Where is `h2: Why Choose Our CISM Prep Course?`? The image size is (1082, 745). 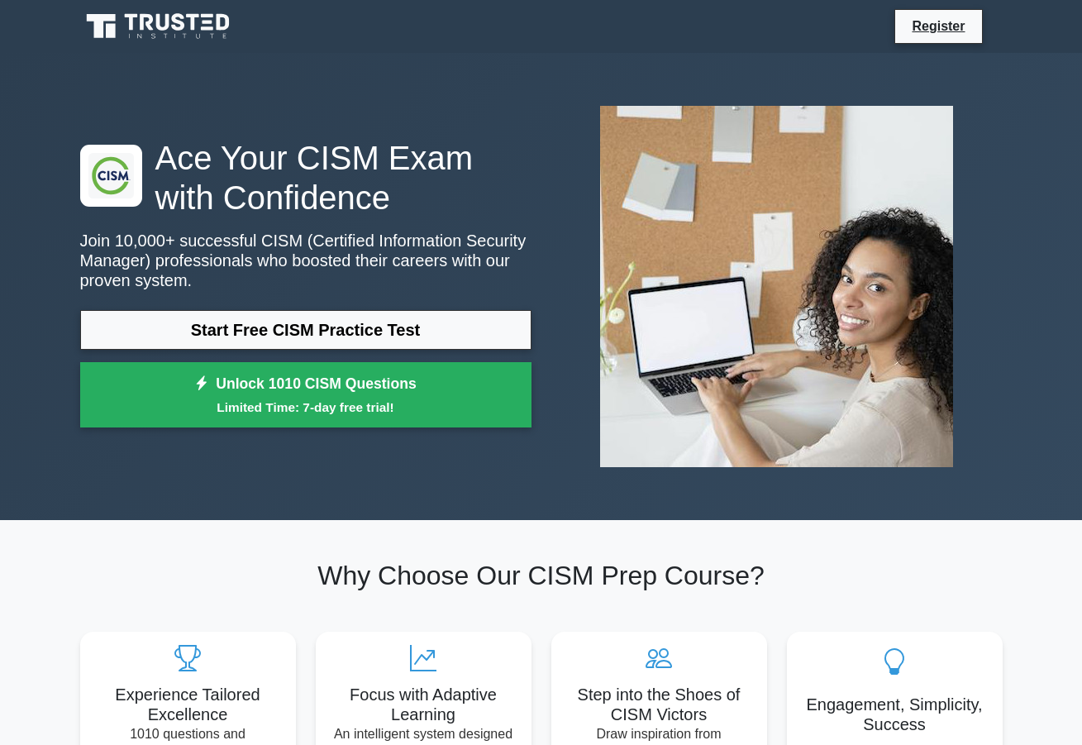
h2: Why Choose Our CISM Prep Course? is located at coordinates (541, 575).